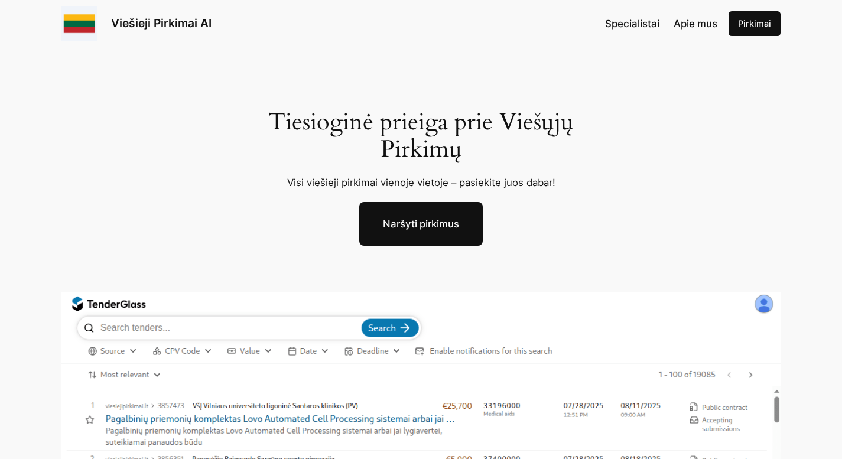 This screenshot has width=842, height=459. Describe the element at coordinates (421, 224) in the screenshot. I see `a: Naršyti pirkimus` at that location.